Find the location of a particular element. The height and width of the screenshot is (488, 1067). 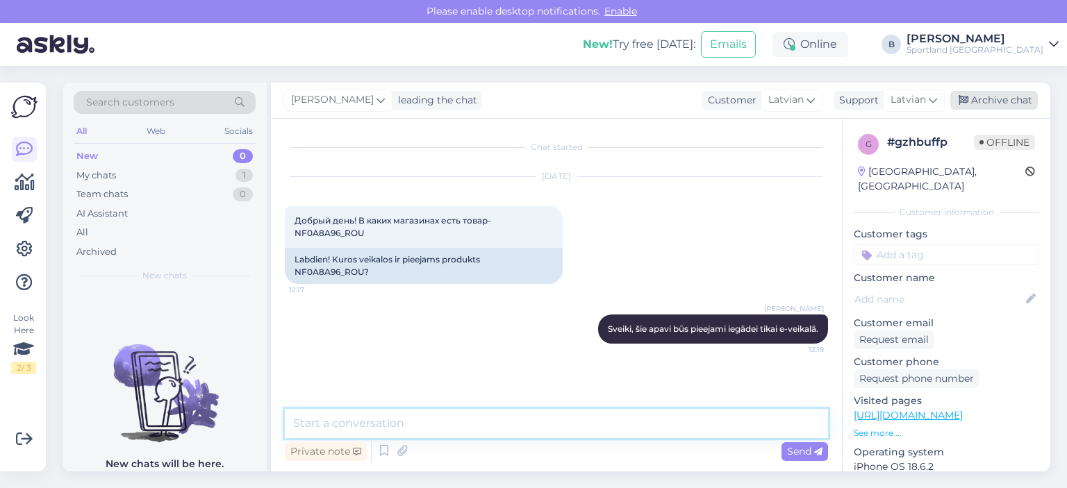

div: Customer information is located at coordinates (946, 213).